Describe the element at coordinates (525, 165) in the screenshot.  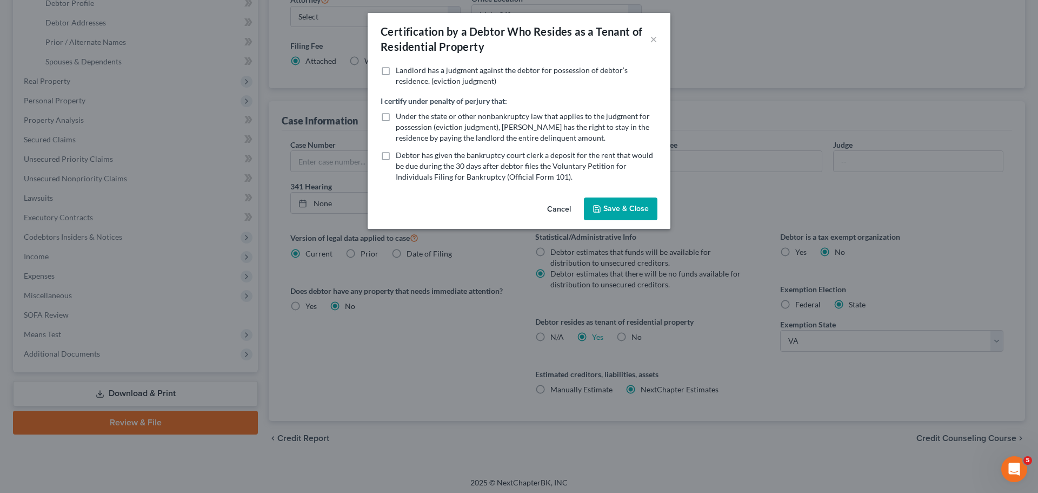
I see `span: Debtor has given the bankruptcy court clerk a deposit for the rent that would be due during the 3...` at that location.